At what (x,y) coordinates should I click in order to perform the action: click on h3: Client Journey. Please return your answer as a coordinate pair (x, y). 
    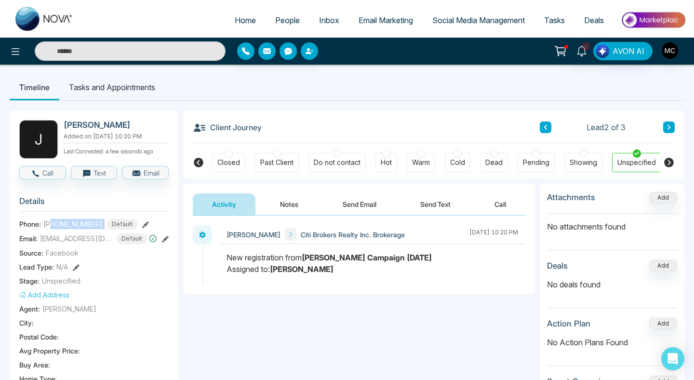
    Looking at the image, I should click on (227, 127).